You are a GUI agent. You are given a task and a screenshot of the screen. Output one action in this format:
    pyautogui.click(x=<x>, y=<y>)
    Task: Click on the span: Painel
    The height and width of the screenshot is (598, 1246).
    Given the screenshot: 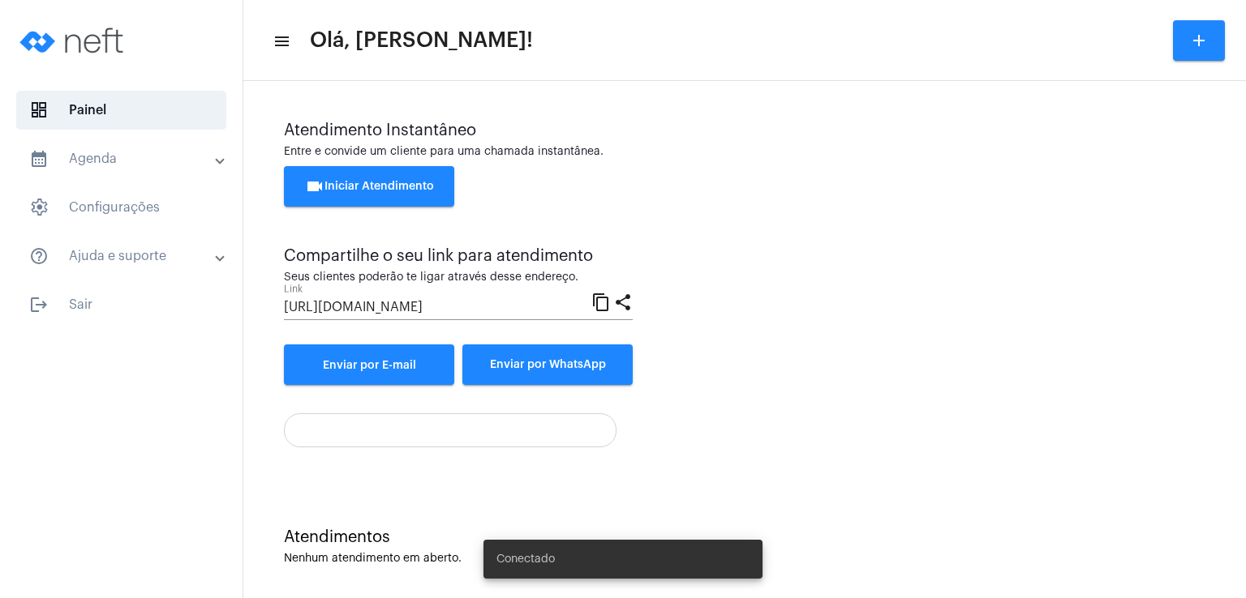 What is the action you would take?
    pyautogui.click(x=121, y=110)
    